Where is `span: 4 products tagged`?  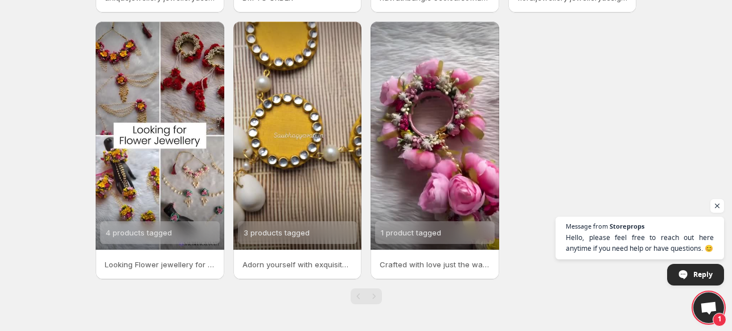
span: 4 products tagged is located at coordinates (139, 233).